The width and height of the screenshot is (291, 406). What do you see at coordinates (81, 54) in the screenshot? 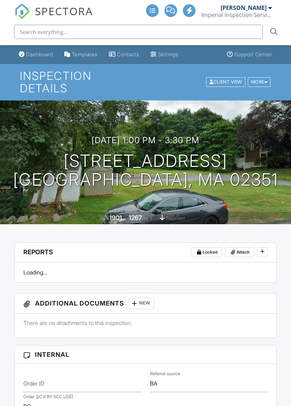
I see `a: Templates` at bounding box center [81, 54].